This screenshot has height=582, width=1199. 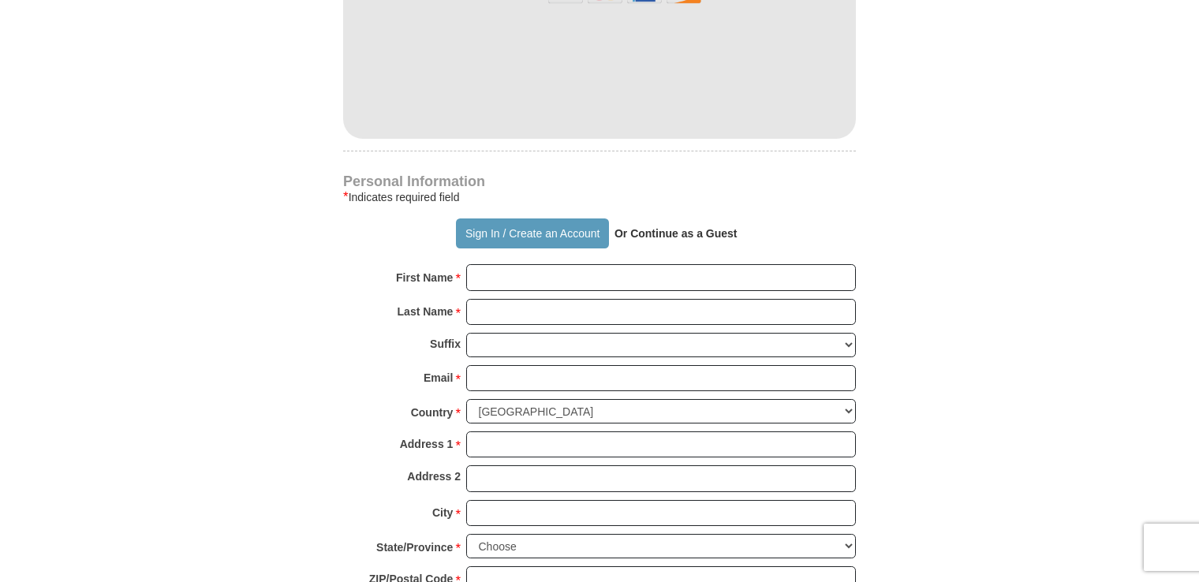 What do you see at coordinates (427, 444) in the screenshot?
I see `strong: Address 1` at bounding box center [427, 444].